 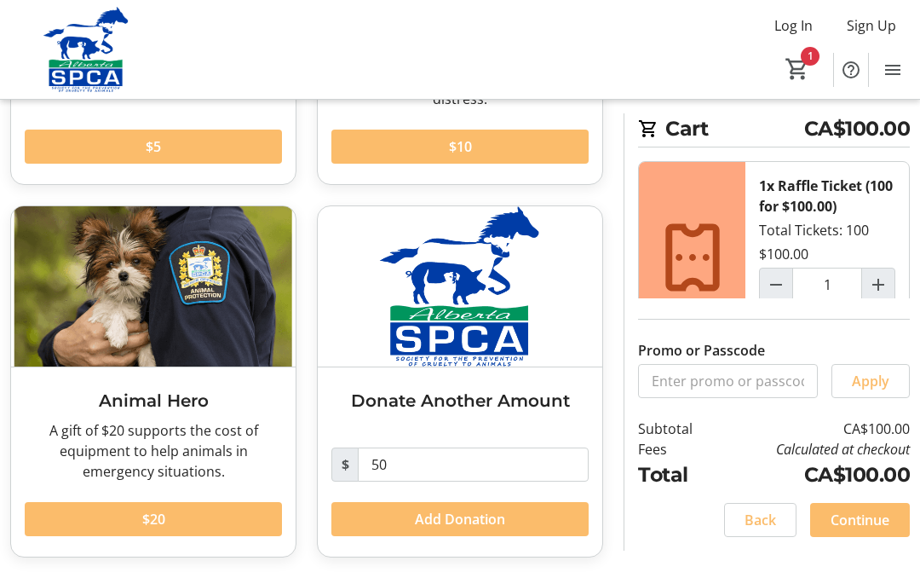 I want to click on td: Calculated at checkout, so click(x=813, y=449).